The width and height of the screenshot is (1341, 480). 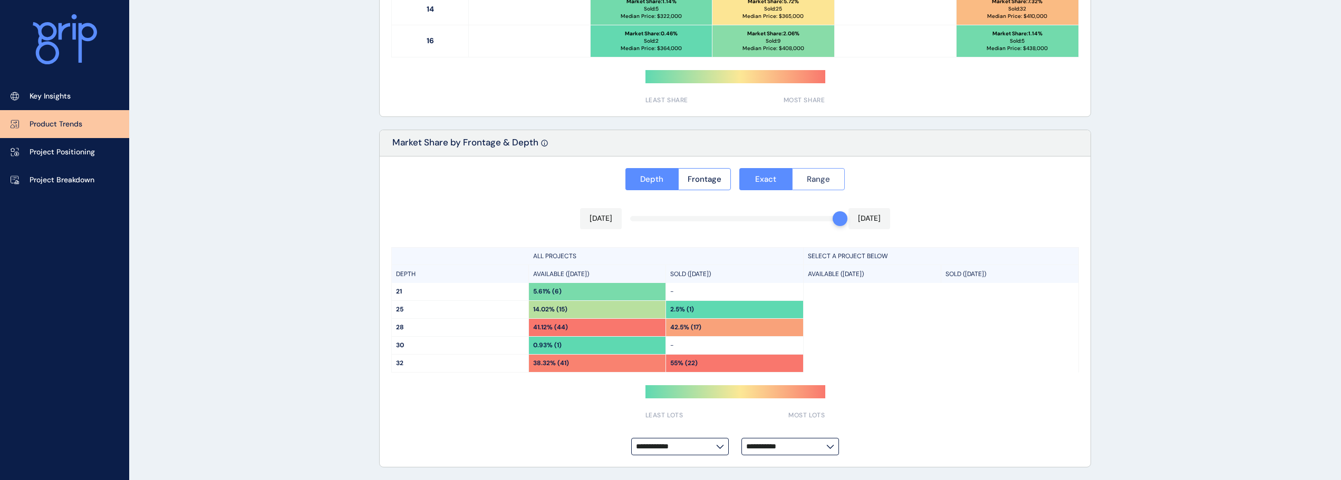 I want to click on p: 30, so click(x=460, y=345).